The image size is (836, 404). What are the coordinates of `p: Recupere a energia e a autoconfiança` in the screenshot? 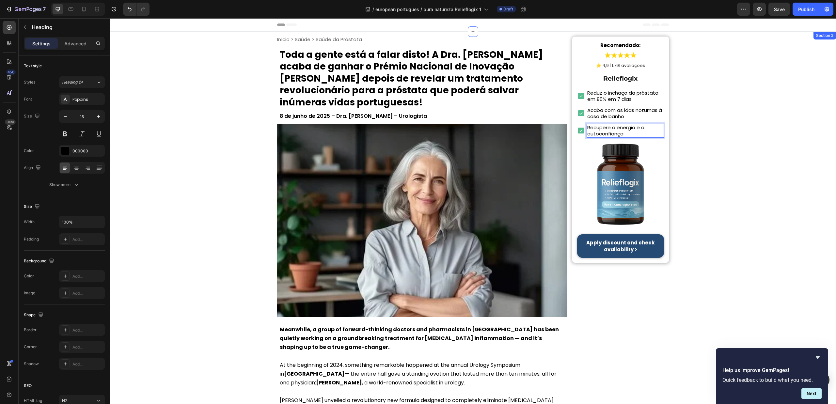 It's located at (515, 112).